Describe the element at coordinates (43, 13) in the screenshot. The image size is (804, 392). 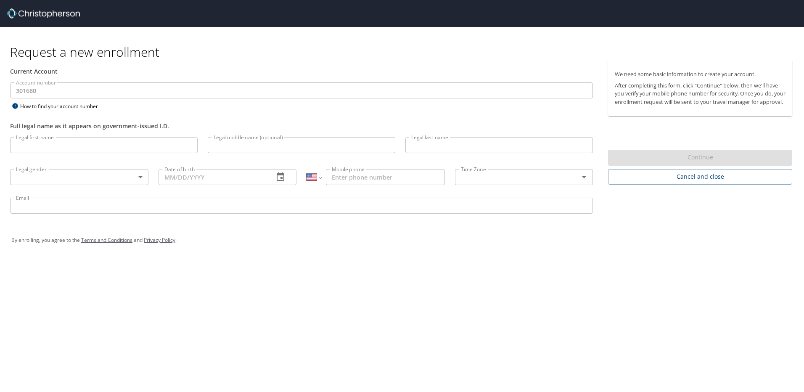
I see `img: cbt logo` at that location.